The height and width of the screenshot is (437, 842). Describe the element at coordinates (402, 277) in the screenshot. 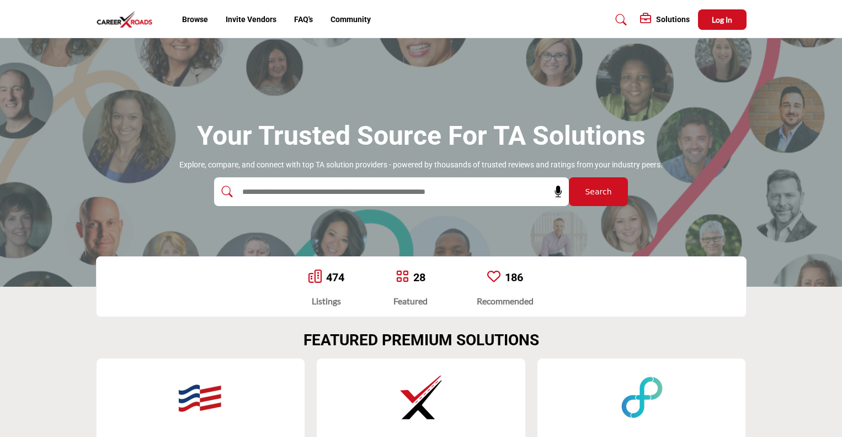

I see `a: Go to Featured` at that location.